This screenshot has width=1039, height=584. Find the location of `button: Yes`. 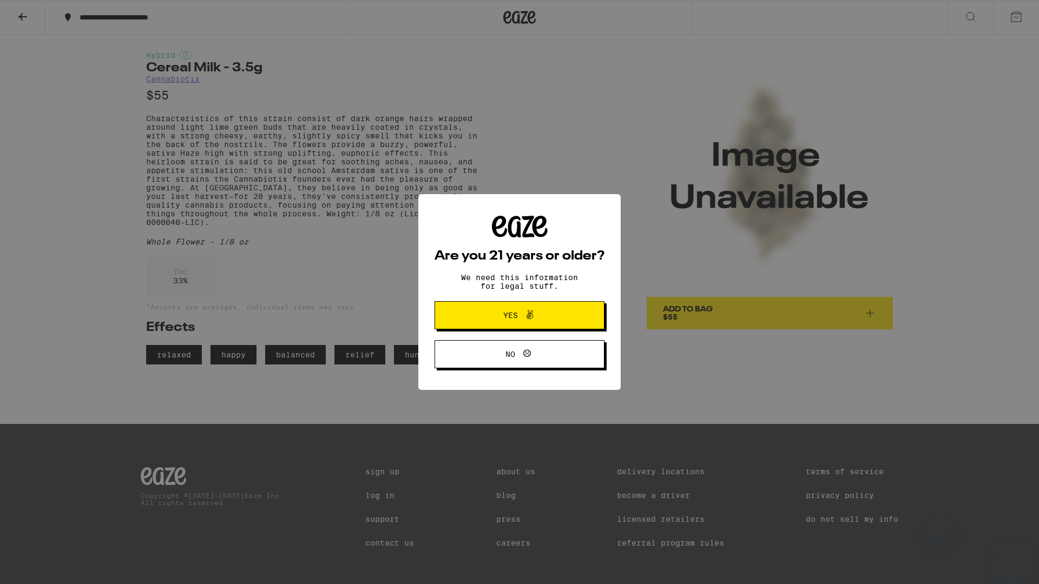

button: Yes is located at coordinates (519, 315).